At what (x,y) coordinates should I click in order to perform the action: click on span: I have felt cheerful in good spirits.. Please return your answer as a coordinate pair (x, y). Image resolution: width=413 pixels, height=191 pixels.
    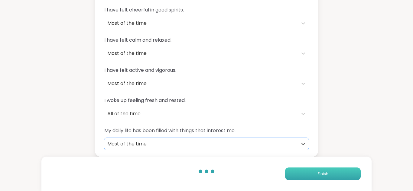
    Looking at the image, I should click on (206, 10).